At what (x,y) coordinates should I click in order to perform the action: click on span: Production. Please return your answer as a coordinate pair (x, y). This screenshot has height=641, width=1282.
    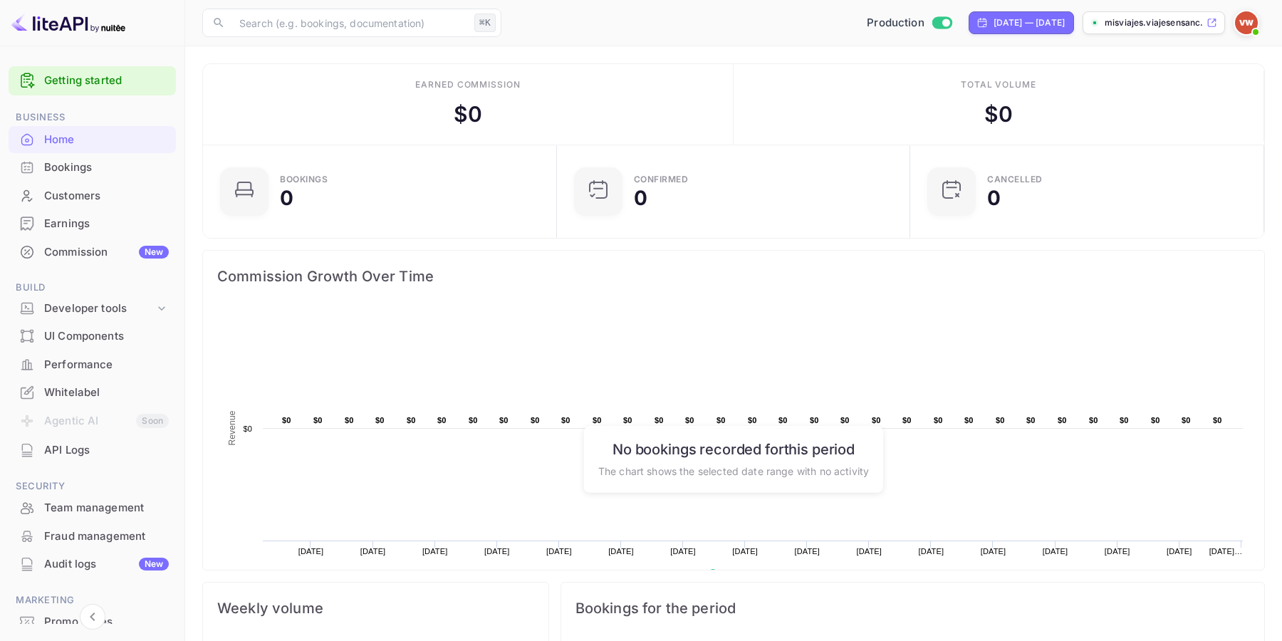
    Looking at the image, I should click on (895, 23).